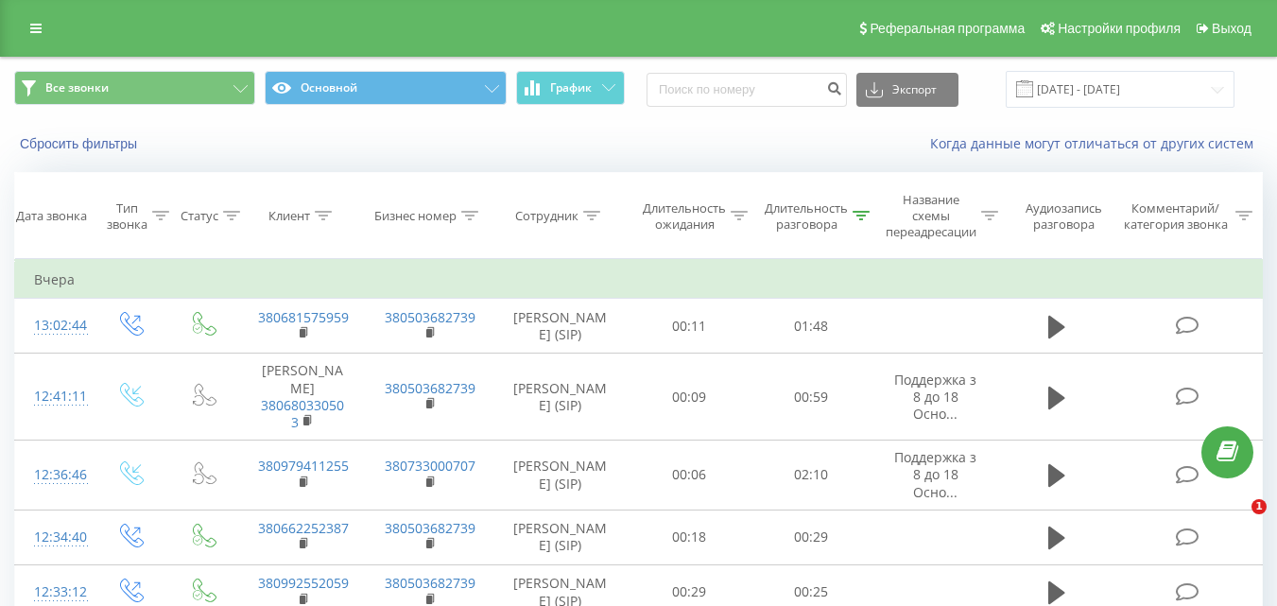  Describe the element at coordinates (689, 475) in the screenshot. I see `td: 00:06` at that location.